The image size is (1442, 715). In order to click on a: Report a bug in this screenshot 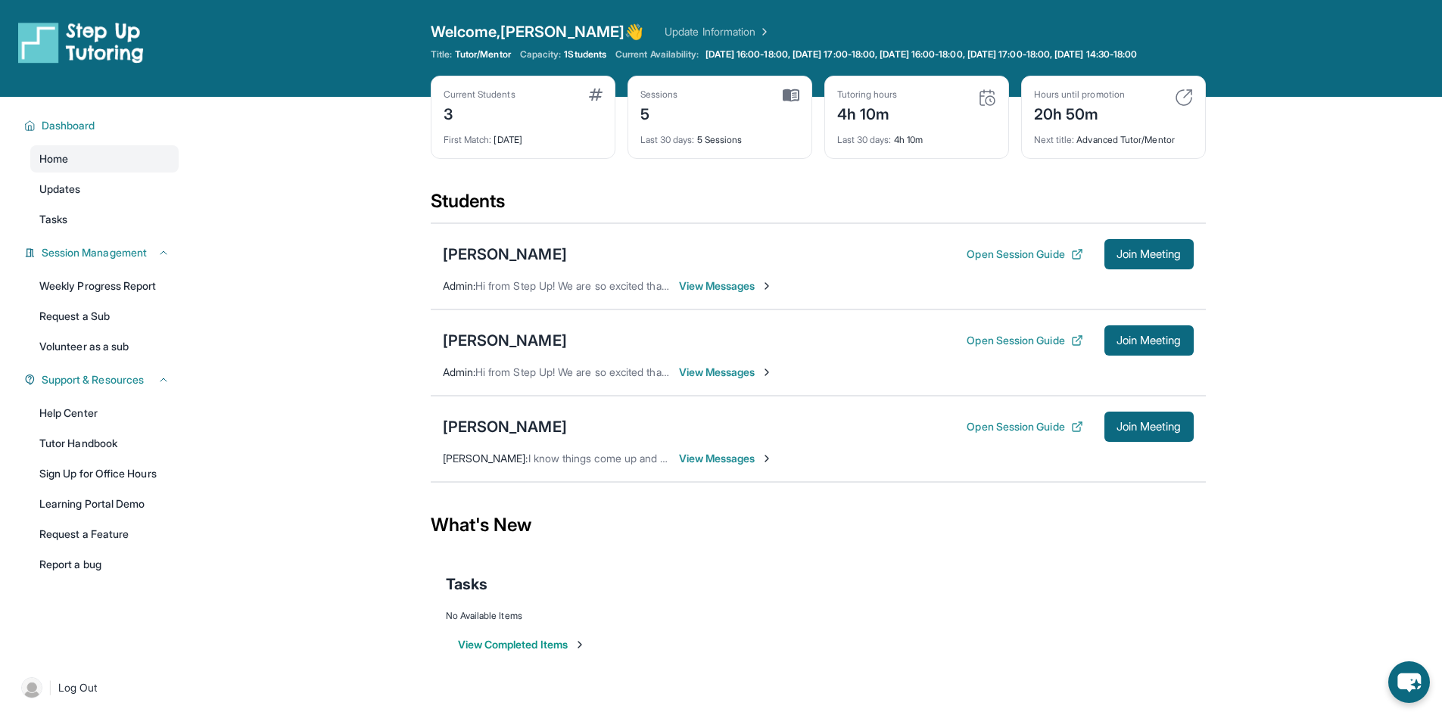, I will do `click(104, 565)`.